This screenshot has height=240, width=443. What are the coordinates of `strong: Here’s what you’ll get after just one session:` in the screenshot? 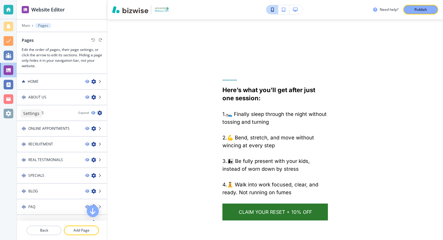 It's located at (269, 94).